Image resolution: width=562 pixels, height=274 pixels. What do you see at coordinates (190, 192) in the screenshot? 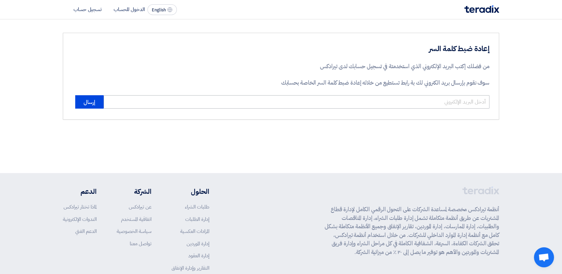
I see `li: الحلول` at bounding box center [190, 192].